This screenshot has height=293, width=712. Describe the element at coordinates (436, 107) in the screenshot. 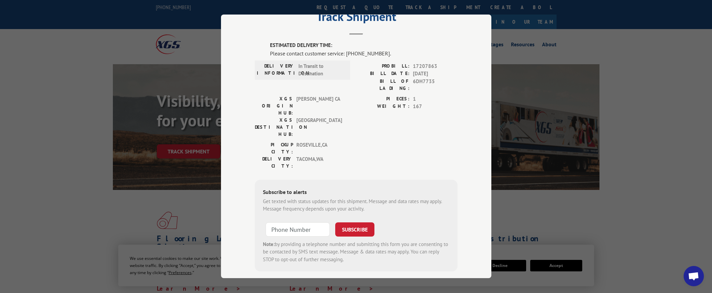

I see `span: 167` at that location.